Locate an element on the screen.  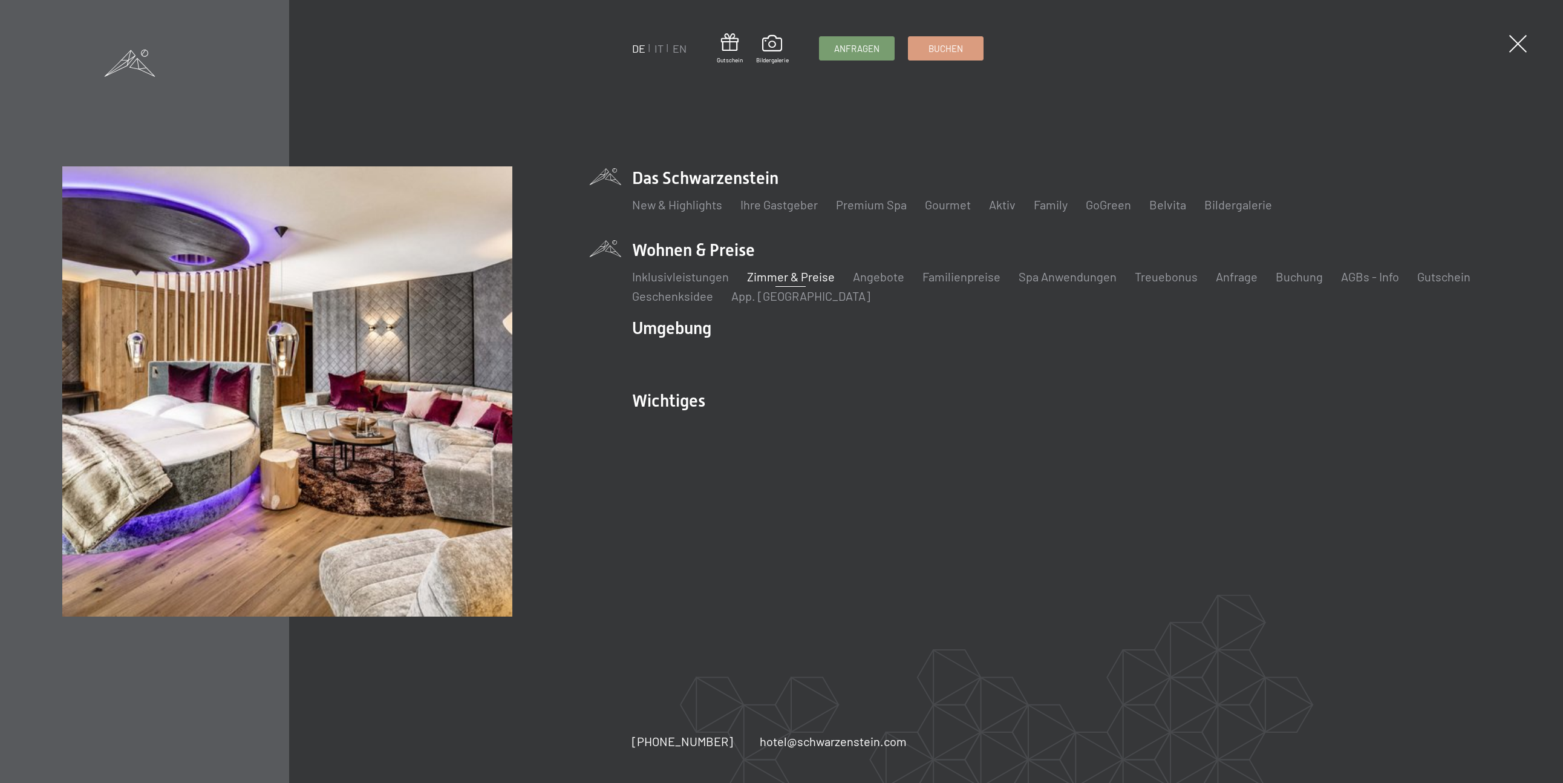
a: Anfrage is located at coordinates (1236, 276).